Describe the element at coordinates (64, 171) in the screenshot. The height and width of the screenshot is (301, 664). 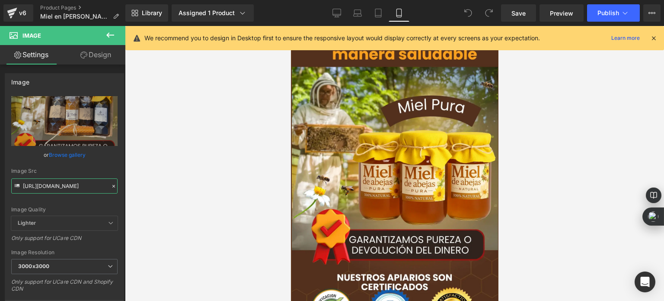
I see `div: Image Src` at that location.